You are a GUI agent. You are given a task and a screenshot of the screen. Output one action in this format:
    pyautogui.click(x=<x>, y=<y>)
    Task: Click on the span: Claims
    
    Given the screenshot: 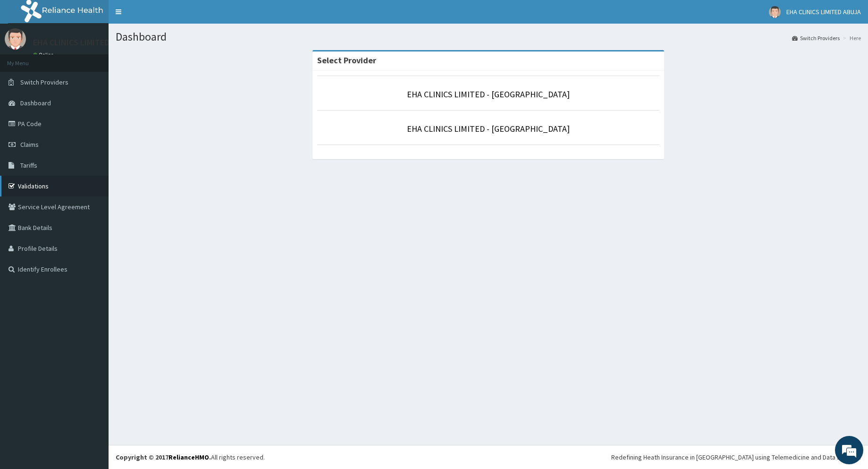 What is the action you would take?
    pyautogui.click(x=29, y=144)
    